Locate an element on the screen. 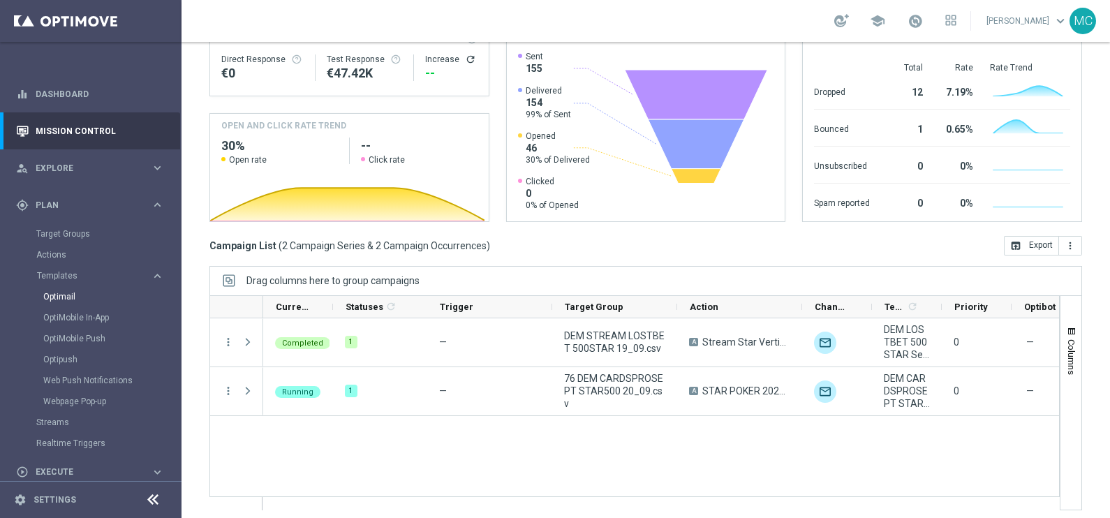 The image size is (1110, 518). a: Optipush is located at coordinates (94, 359).